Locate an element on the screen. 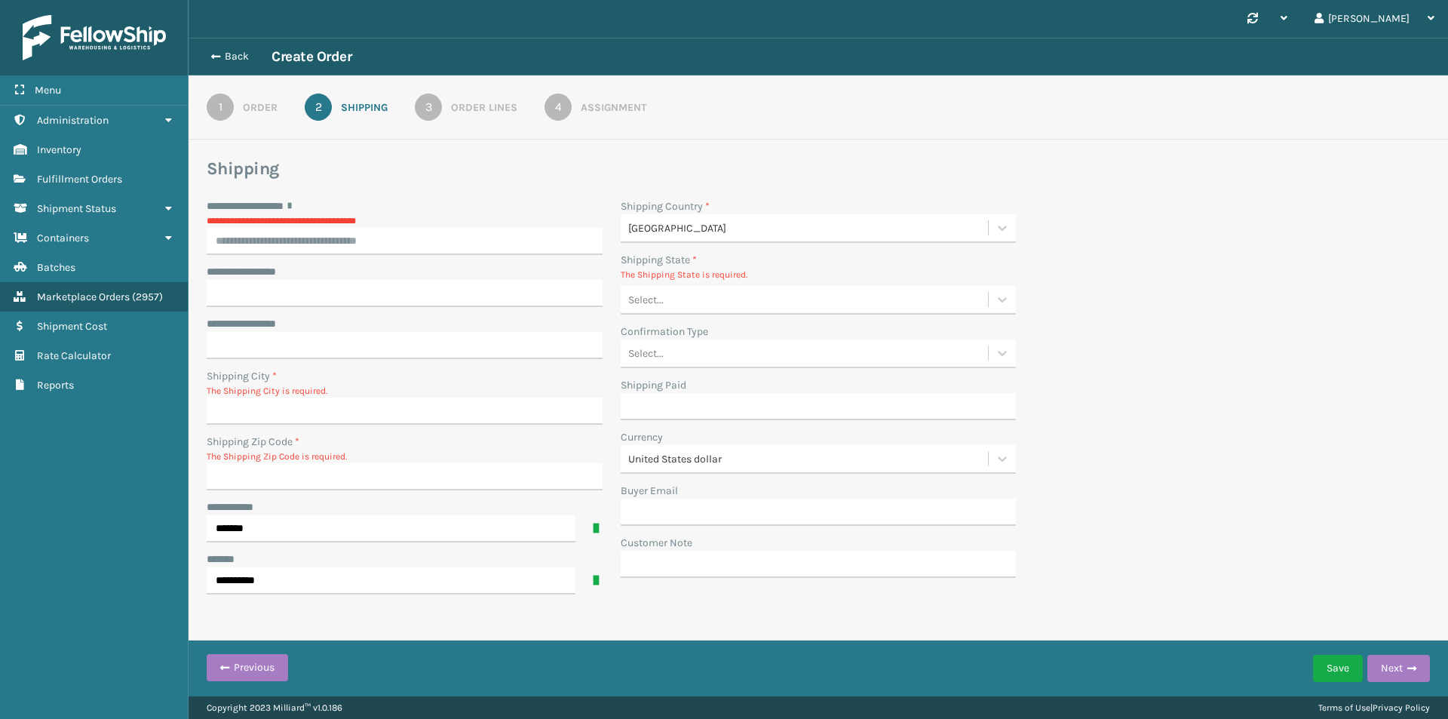 The image size is (1448, 719). div: 1 is located at coordinates (220, 107).